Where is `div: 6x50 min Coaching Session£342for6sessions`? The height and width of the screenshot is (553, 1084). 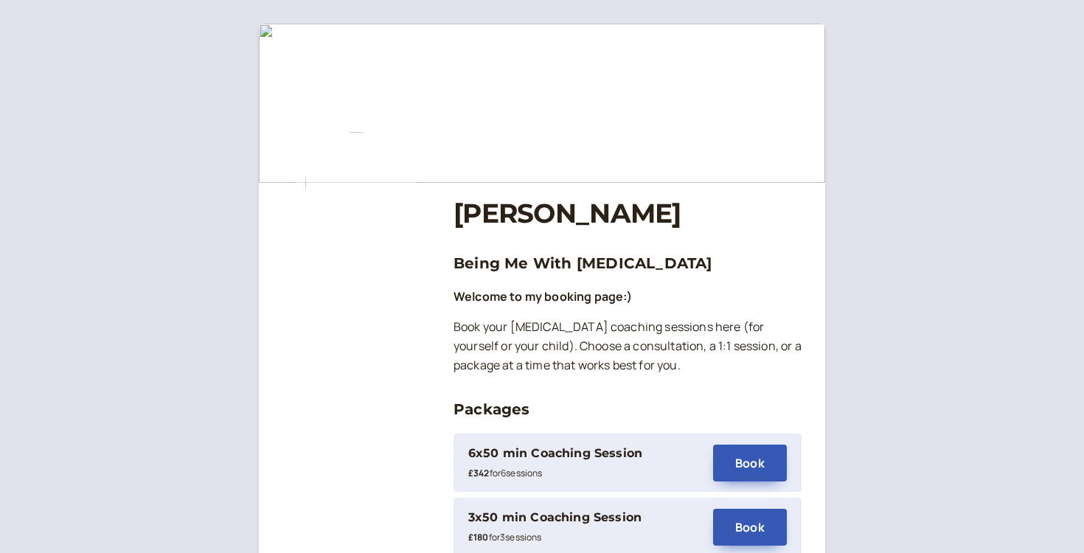 div: 6x50 min Coaching Session£342for6sessions is located at coordinates (584, 463).